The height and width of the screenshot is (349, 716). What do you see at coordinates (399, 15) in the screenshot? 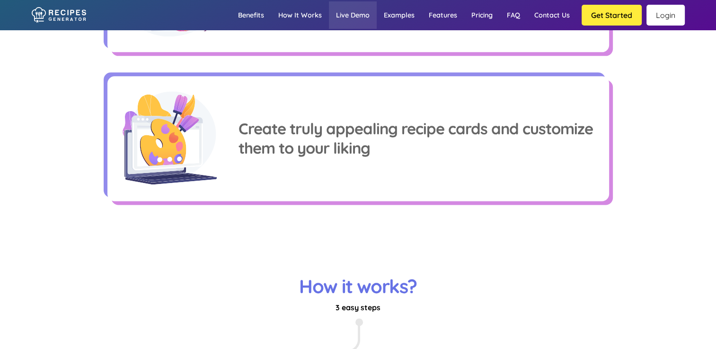
I see `a: Examples` at bounding box center [399, 15].